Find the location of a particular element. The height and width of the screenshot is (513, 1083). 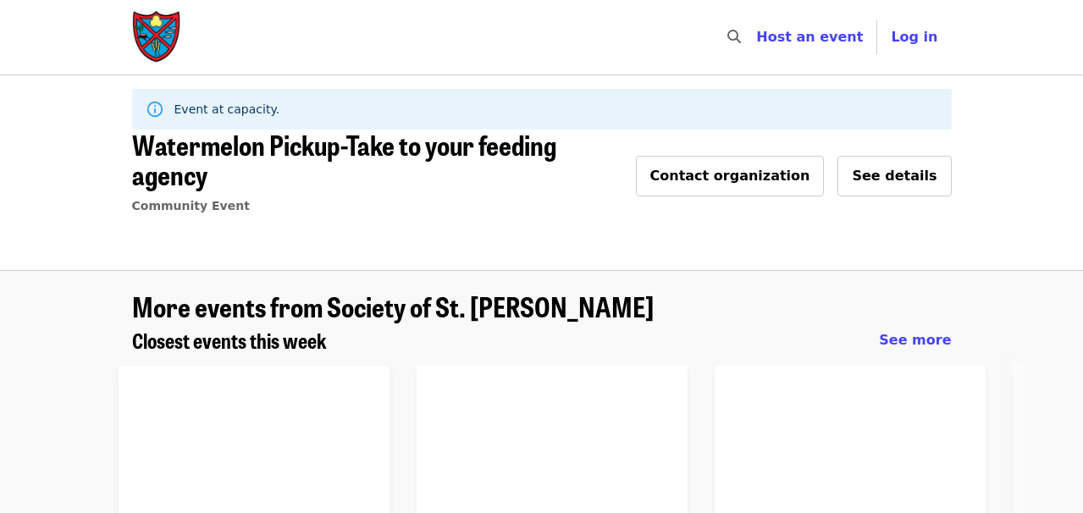

span: Log in is located at coordinates (914, 36).